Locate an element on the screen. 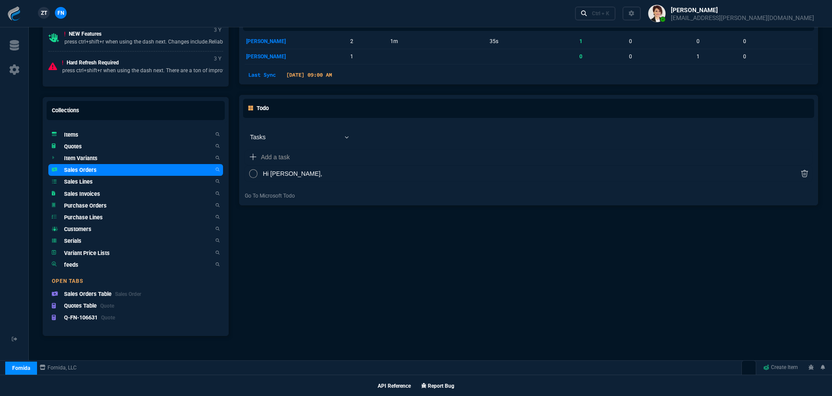  a: API Reference is located at coordinates (394, 386).